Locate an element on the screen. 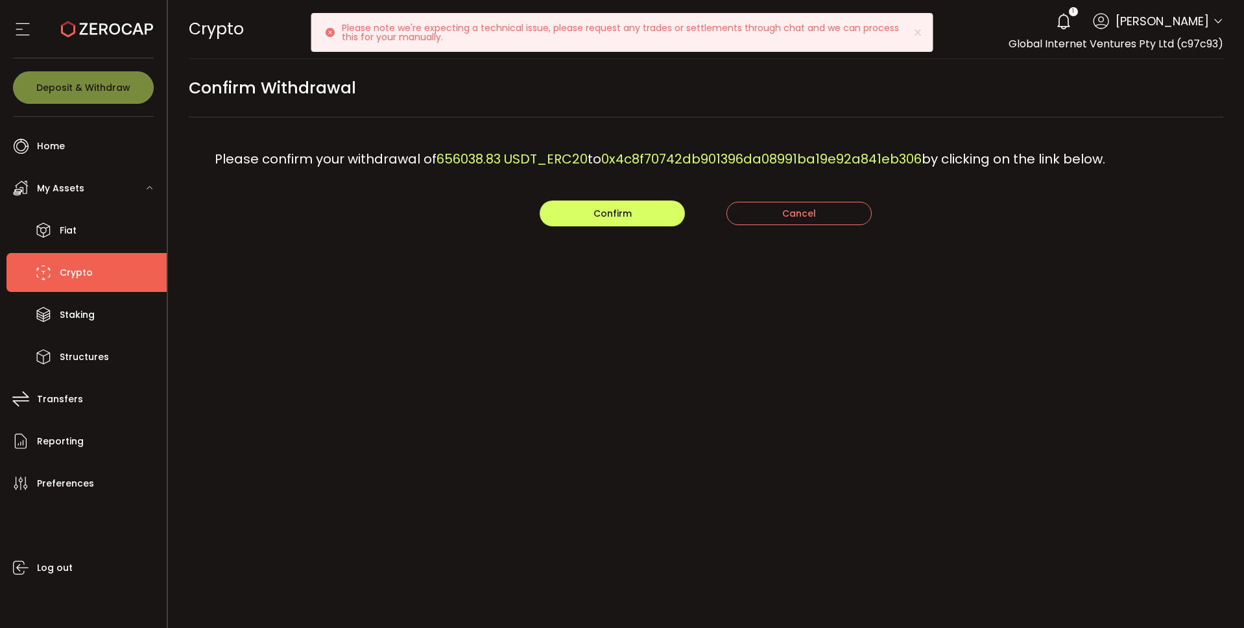 The image size is (1244, 628). span: Reporting is located at coordinates (60, 441).